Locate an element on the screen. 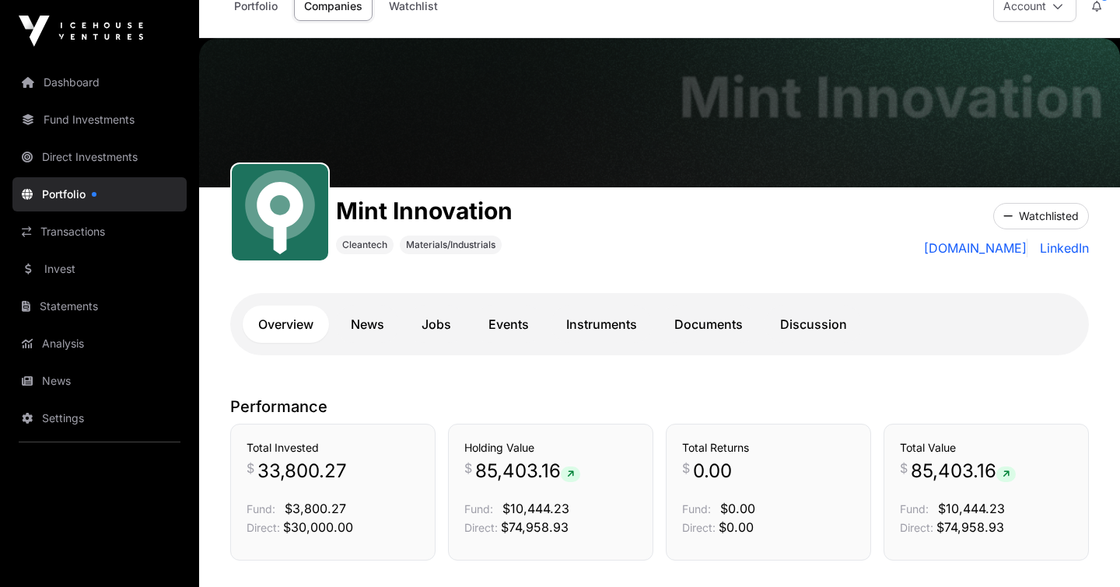  h3: Total Invested is located at coordinates (333, 448).